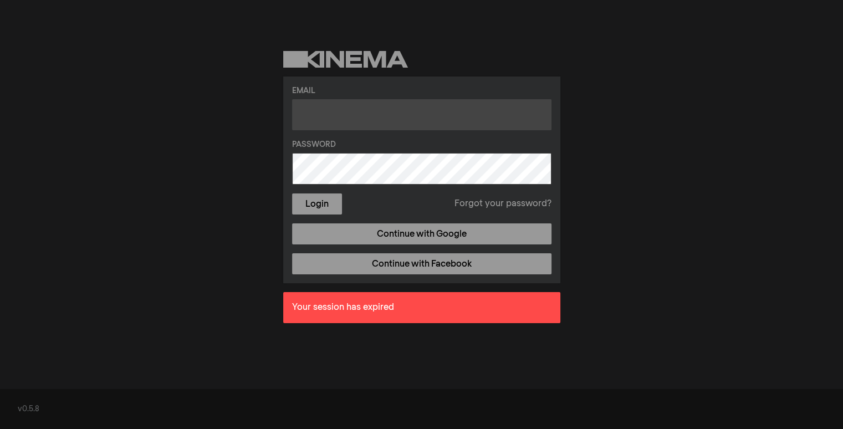 This screenshot has height=429, width=843. I want to click on a: Forgot your password?, so click(503, 204).